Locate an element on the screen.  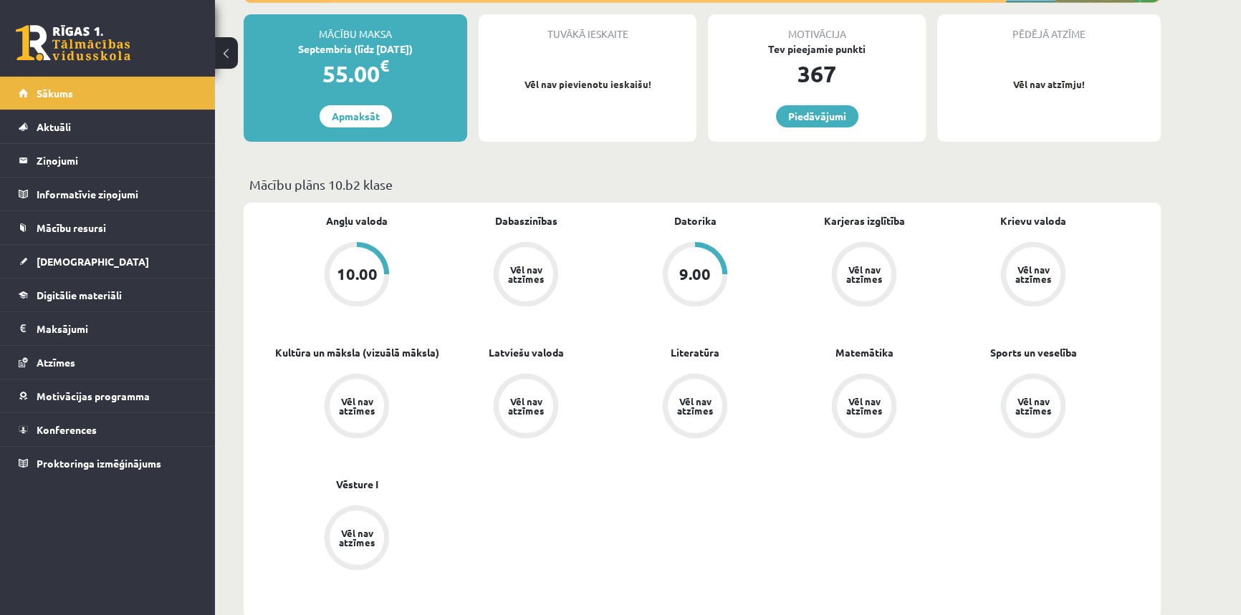
p: Vēl nav atzīmju! is located at coordinates (1049, 85).